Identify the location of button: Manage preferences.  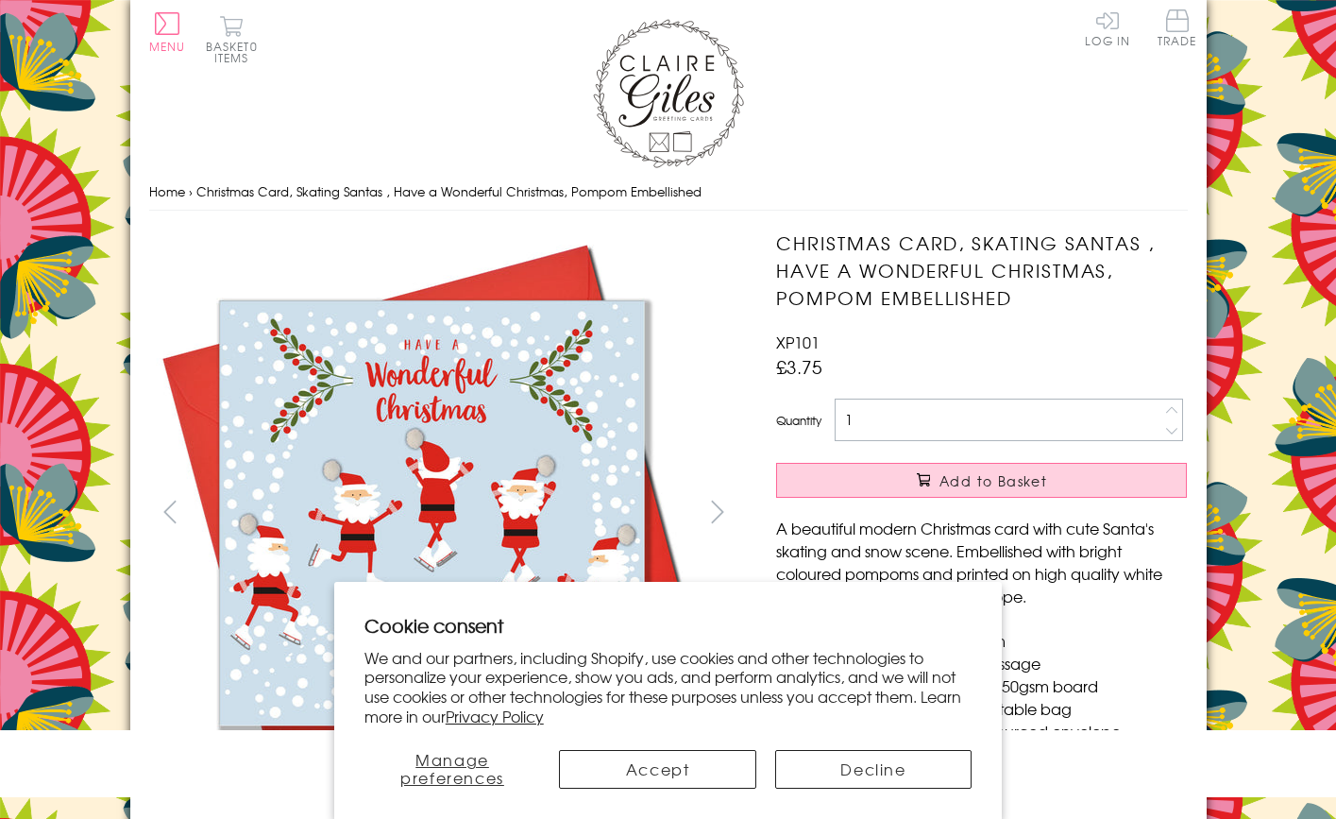
(452, 769).